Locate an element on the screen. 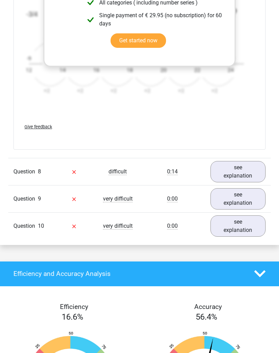 The height and width of the screenshot is (353, 279). h4: Accuracy is located at coordinates (208, 307).